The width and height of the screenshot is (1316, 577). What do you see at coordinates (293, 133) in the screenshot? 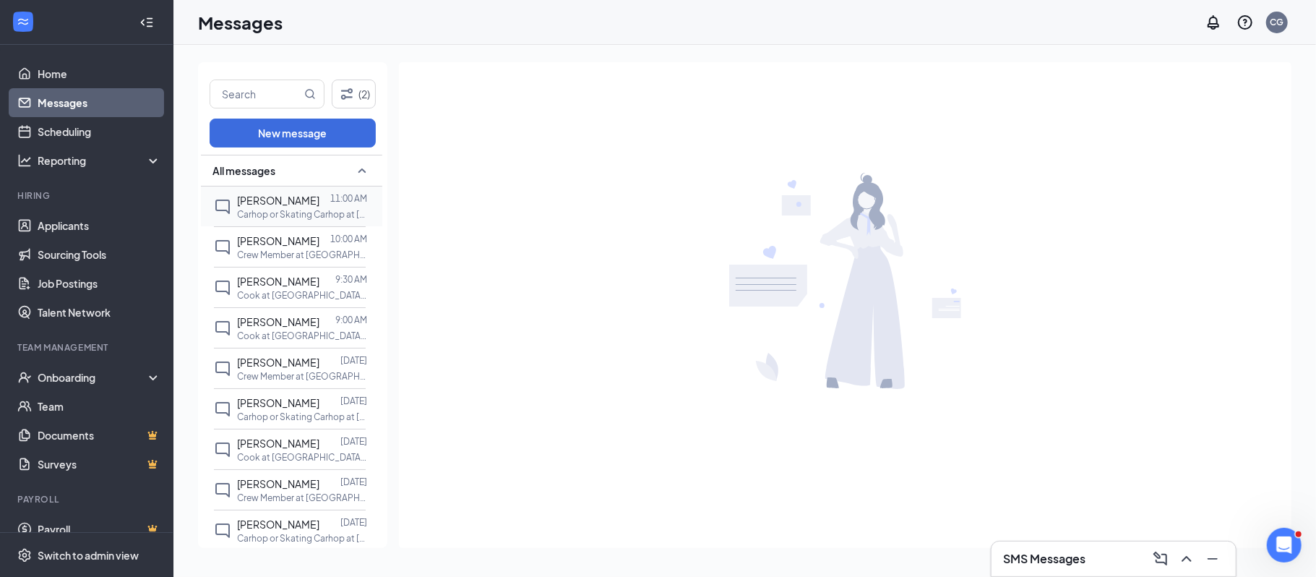
I see `button: New message` at bounding box center [293, 133].